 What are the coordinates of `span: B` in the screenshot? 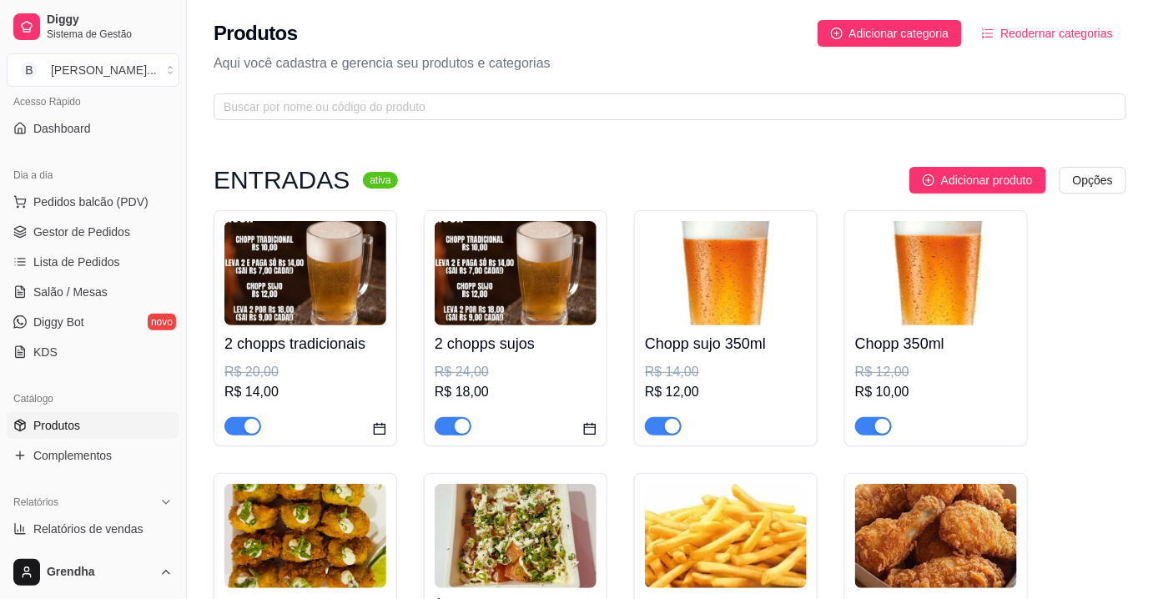 It's located at (29, 70).